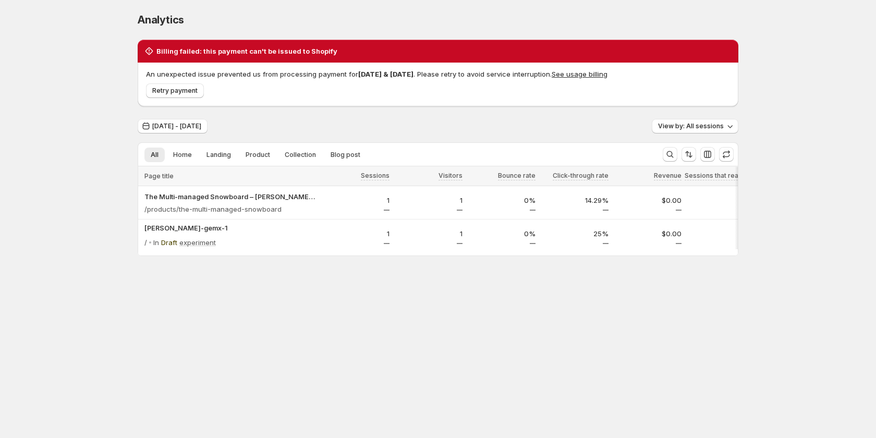 The height and width of the screenshot is (438, 876). What do you see at coordinates (154, 155) in the screenshot?
I see `span: All` at bounding box center [154, 155].